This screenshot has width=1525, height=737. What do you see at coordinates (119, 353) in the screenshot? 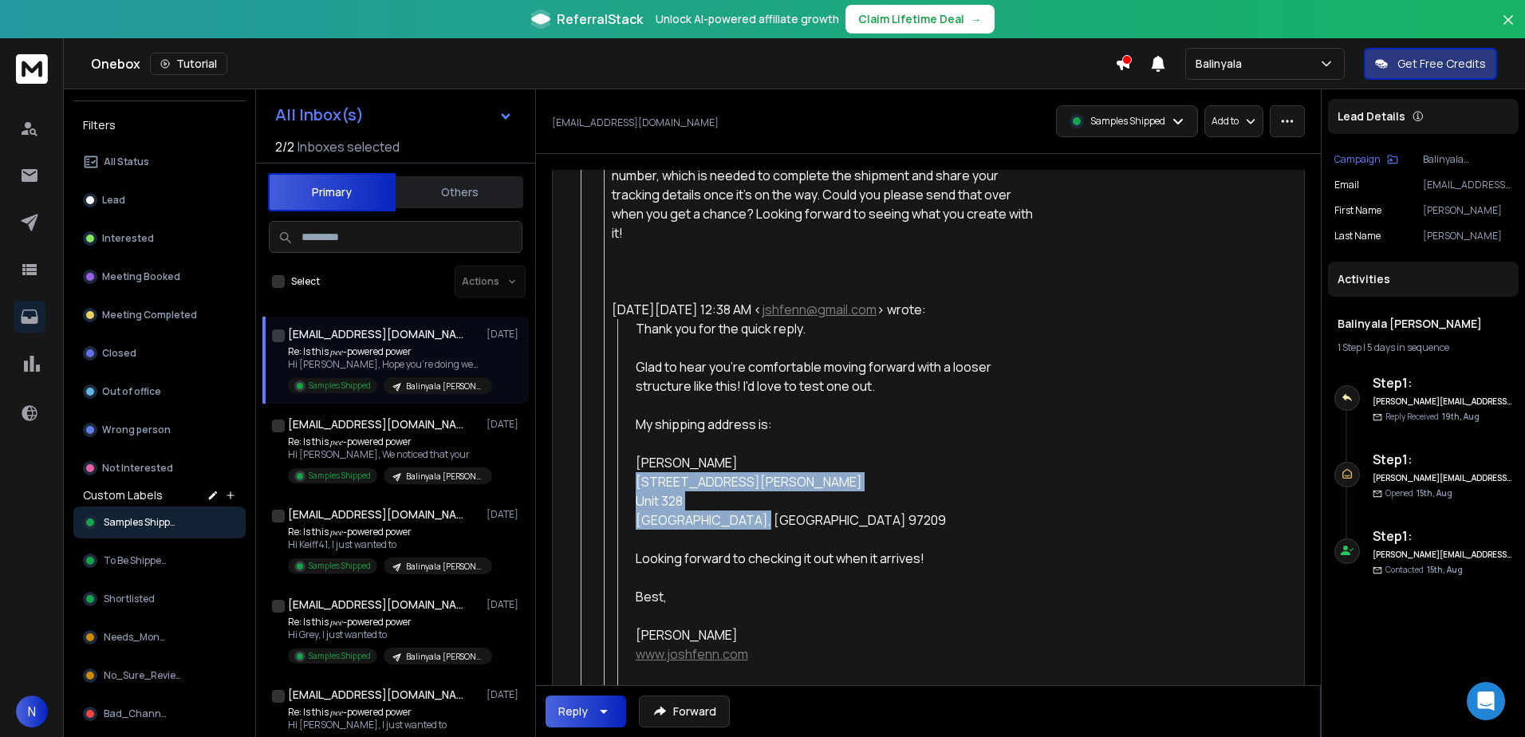
I see `p: Closed` at bounding box center [119, 353].